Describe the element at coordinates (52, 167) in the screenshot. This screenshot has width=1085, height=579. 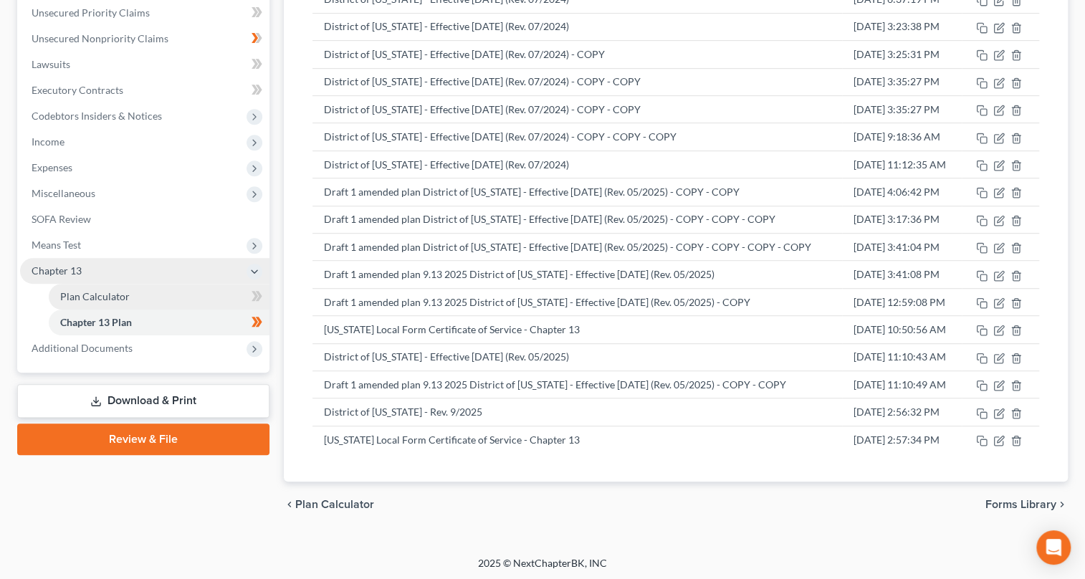
I see `span: Expenses` at that location.